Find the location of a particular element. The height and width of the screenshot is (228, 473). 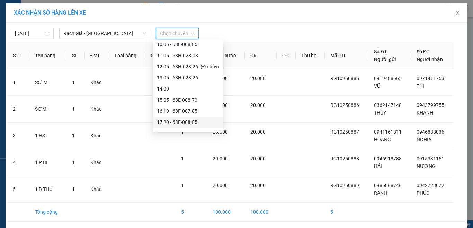

div: 13:05 - 68H-028.26 is located at coordinates (188, 78).